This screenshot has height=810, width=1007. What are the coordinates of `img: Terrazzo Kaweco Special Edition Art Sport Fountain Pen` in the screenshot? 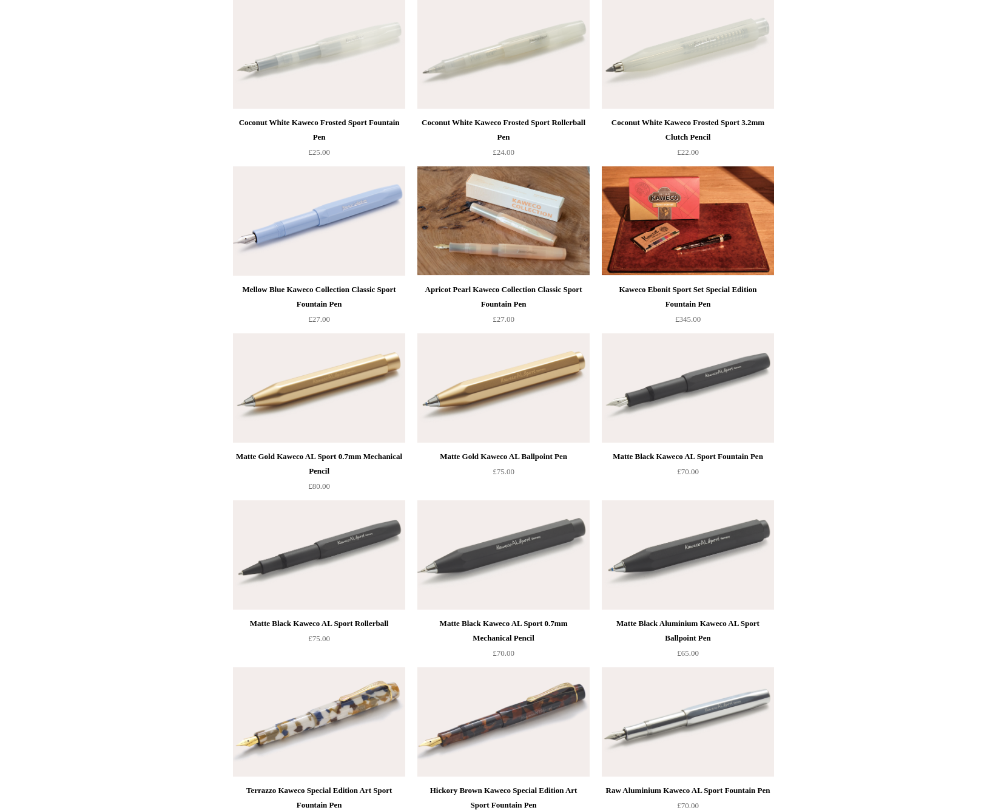 It's located at (319, 722).